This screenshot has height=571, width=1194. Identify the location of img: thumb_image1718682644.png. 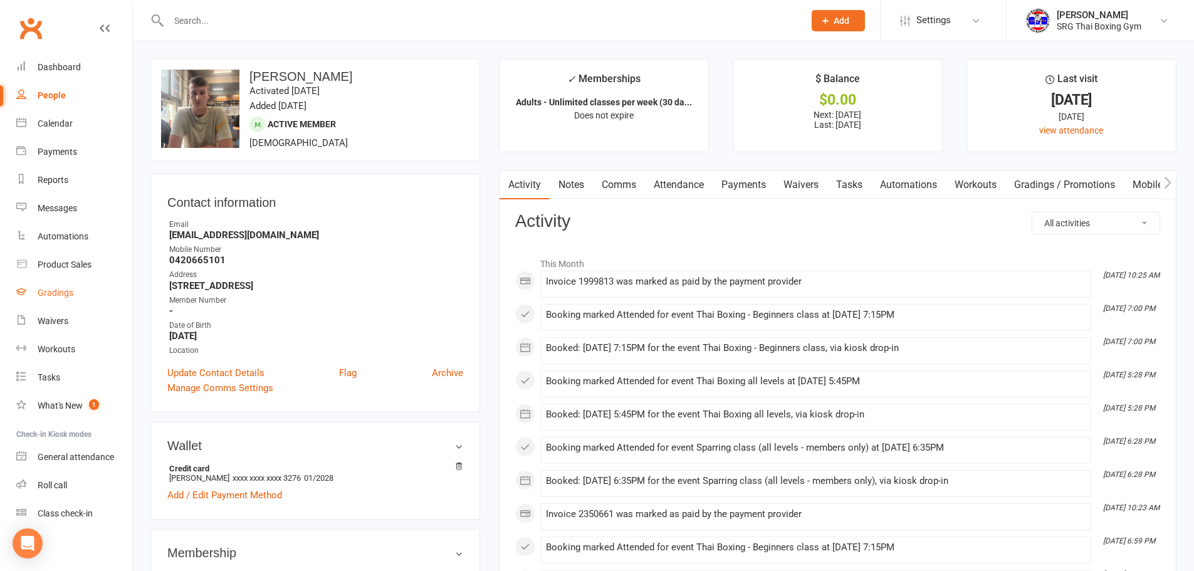
(1038, 21).